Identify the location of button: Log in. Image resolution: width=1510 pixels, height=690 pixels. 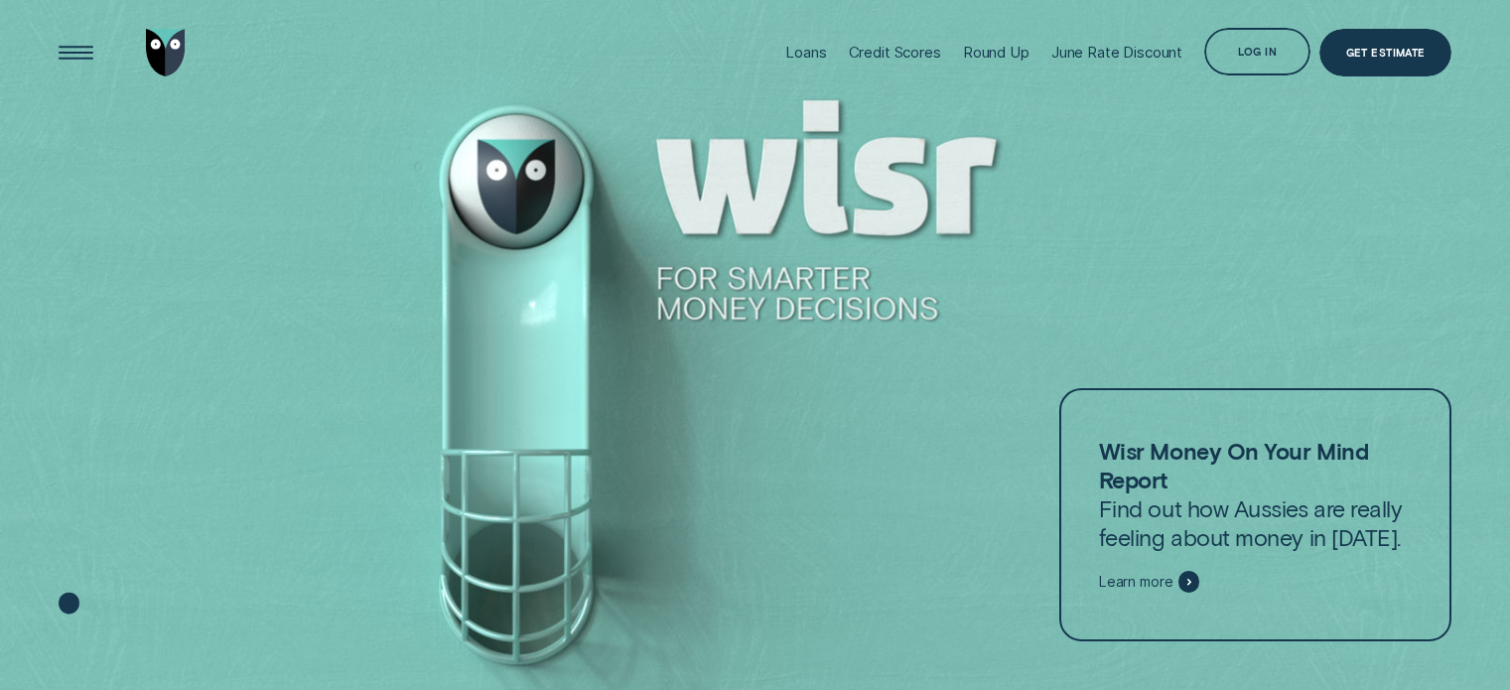
(1257, 52).